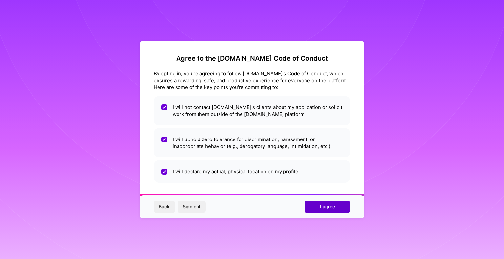 The image size is (504, 259). Describe the element at coordinates (191, 207) in the screenshot. I see `button: Sign out` at that location.